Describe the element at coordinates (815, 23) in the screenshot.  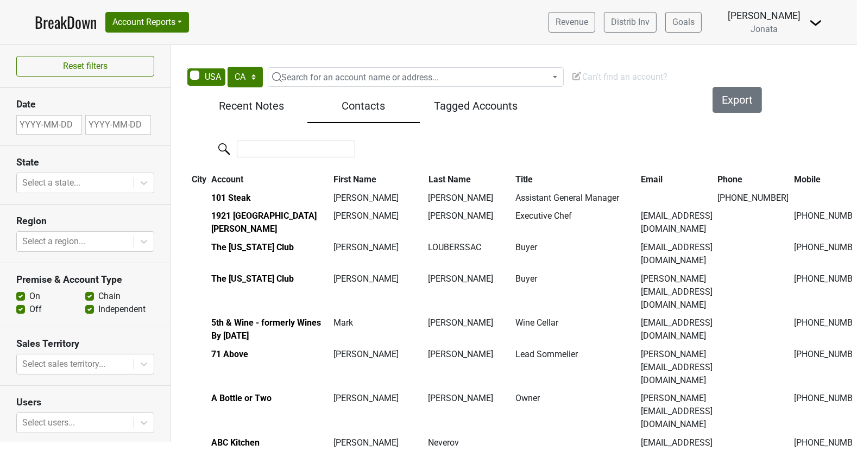
I see `img: Dropdown Menu` at that location.